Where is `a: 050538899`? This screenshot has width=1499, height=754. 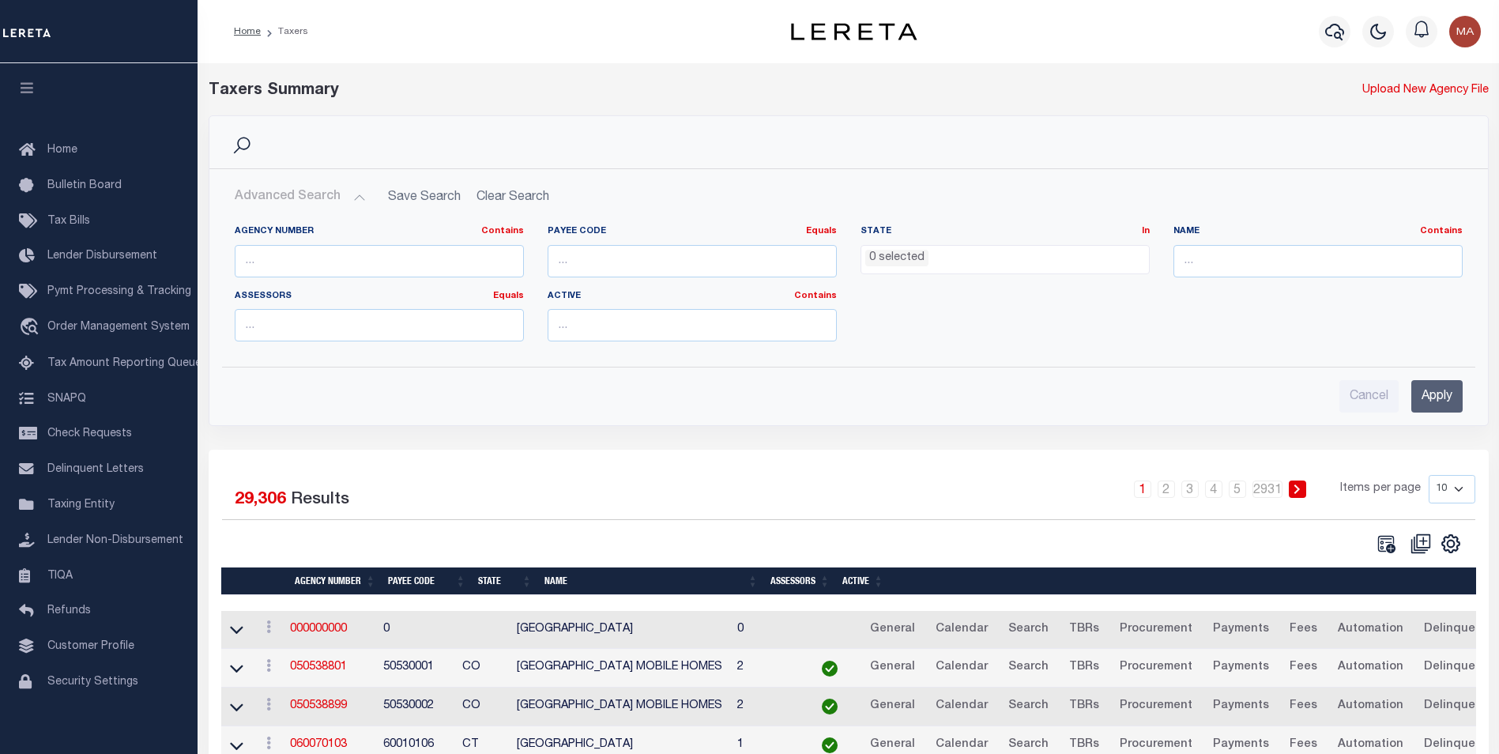
a: 050538899 is located at coordinates (319, 706).